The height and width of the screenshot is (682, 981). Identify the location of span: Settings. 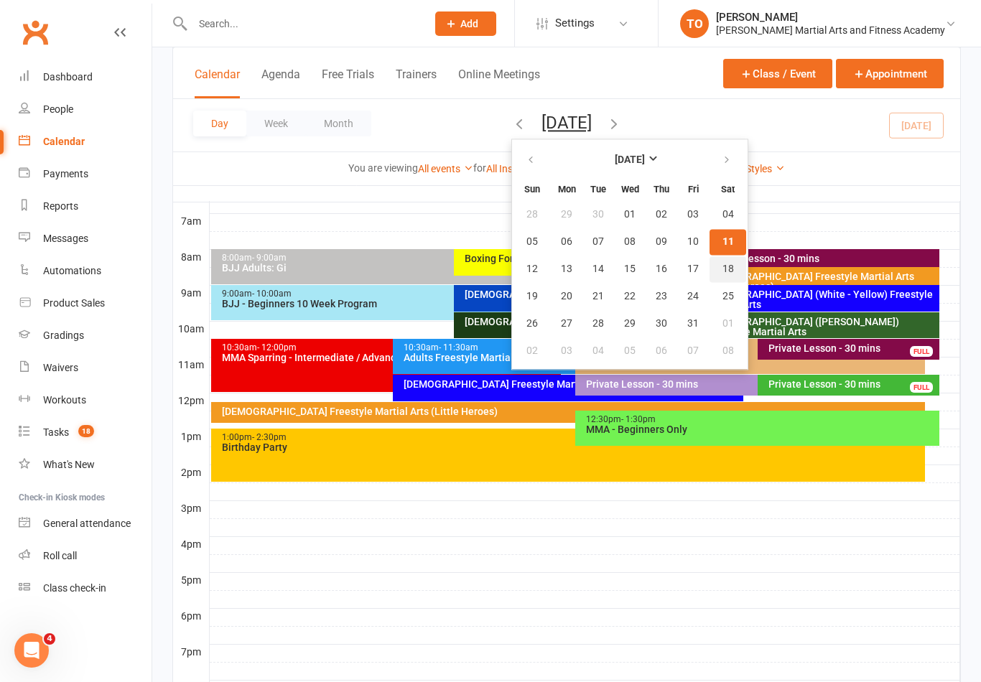
(574, 23).